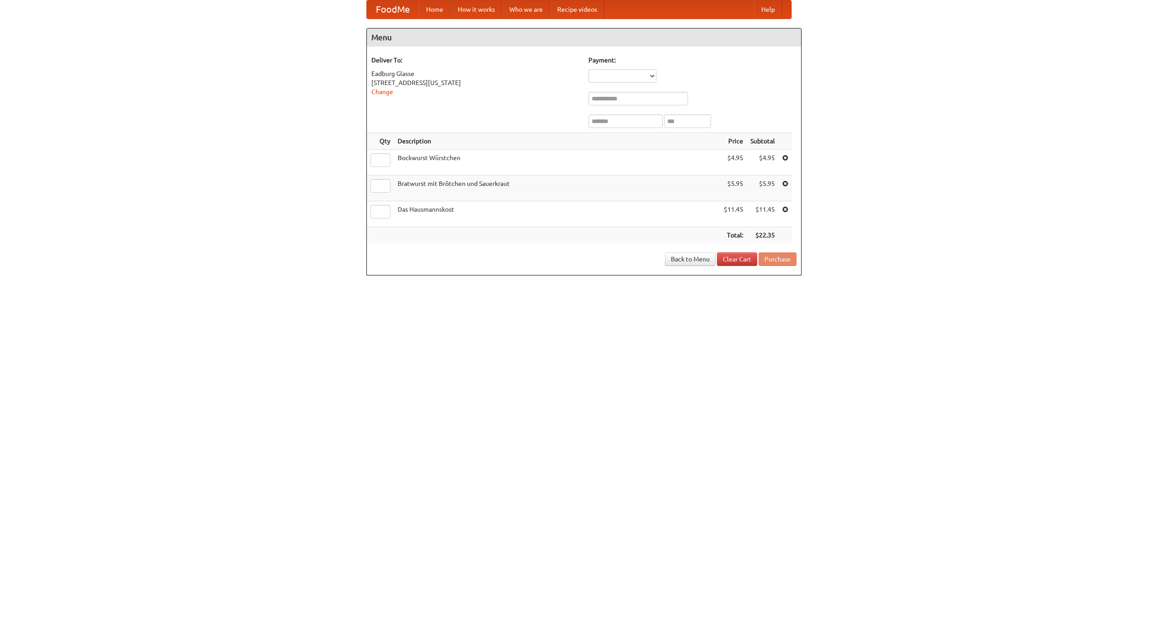 The height and width of the screenshot is (640, 1158). What do you see at coordinates (737, 259) in the screenshot?
I see `a: Clear Cart` at bounding box center [737, 259].